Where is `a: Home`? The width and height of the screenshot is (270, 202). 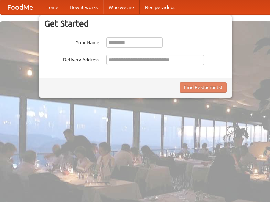
a: Home is located at coordinates (52, 7).